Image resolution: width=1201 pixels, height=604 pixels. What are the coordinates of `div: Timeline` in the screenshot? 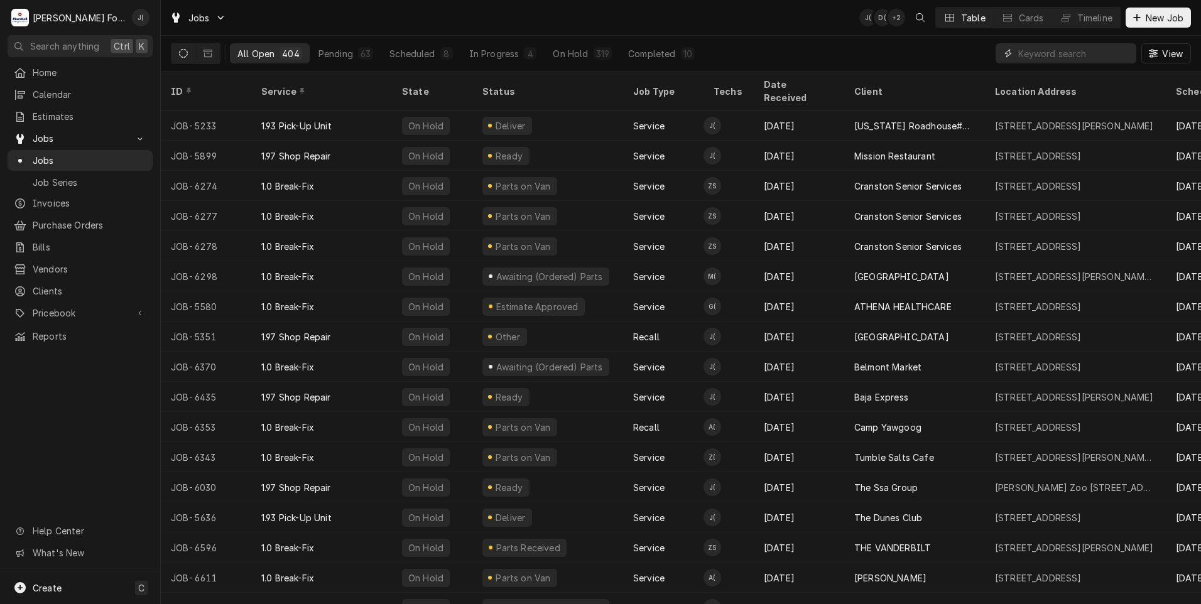 It's located at (1095, 18).